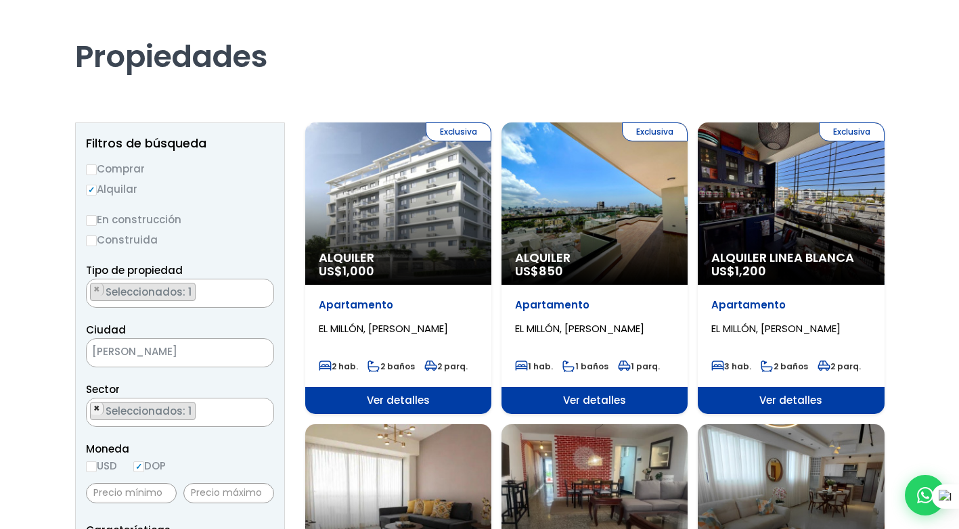 This screenshot has height=529, width=959. I want to click on input: Alquilar, so click(91, 190).